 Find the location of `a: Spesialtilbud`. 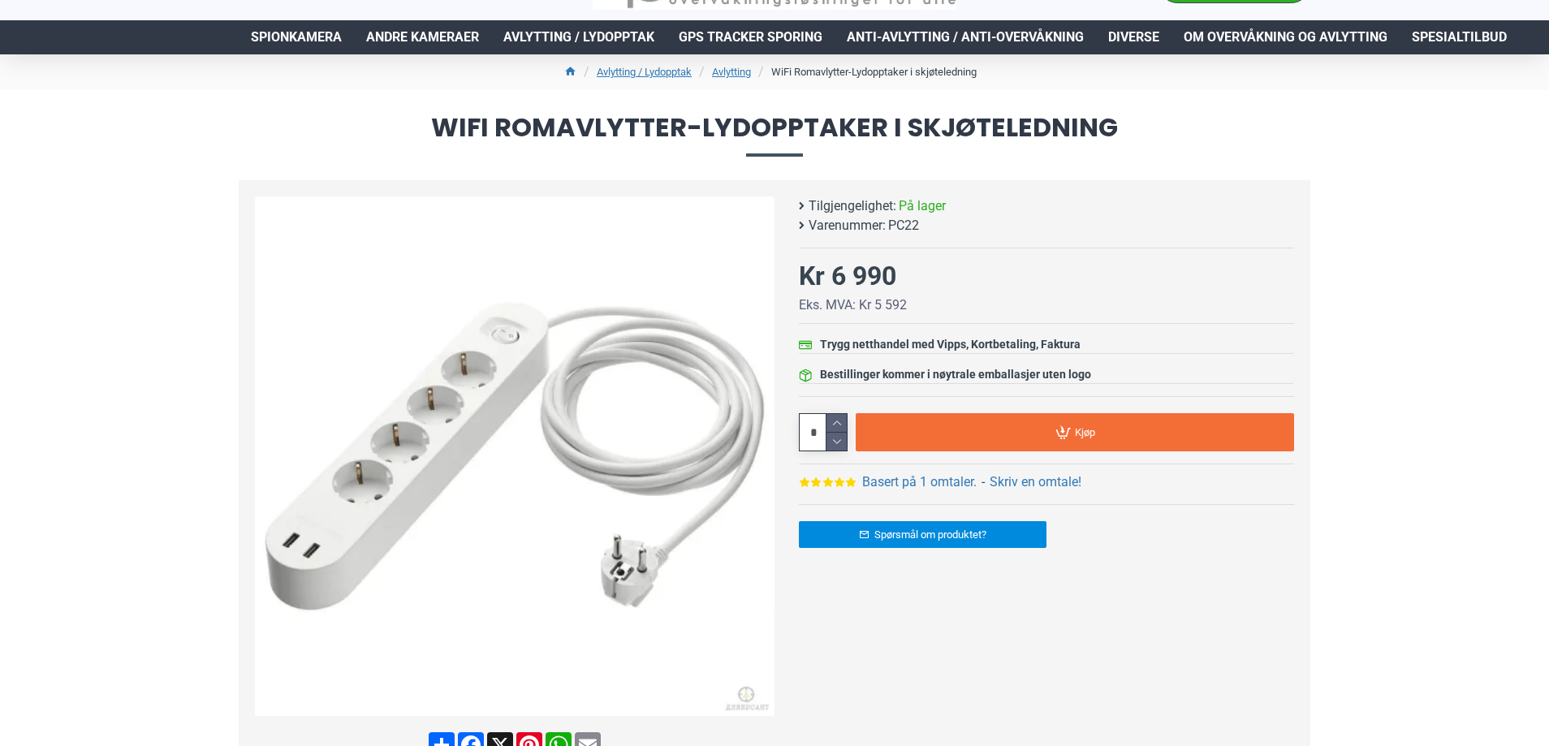

a: Spesialtilbud is located at coordinates (1459, 37).